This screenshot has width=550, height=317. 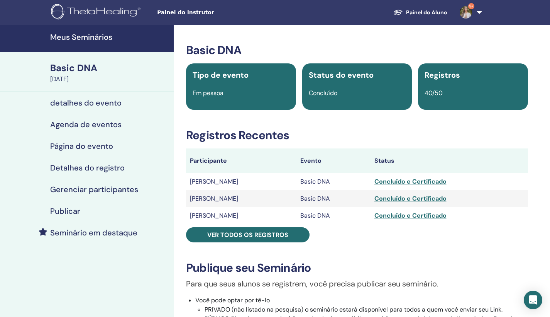 I want to click on span: Ver todos os registros, so click(x=248, y=234).